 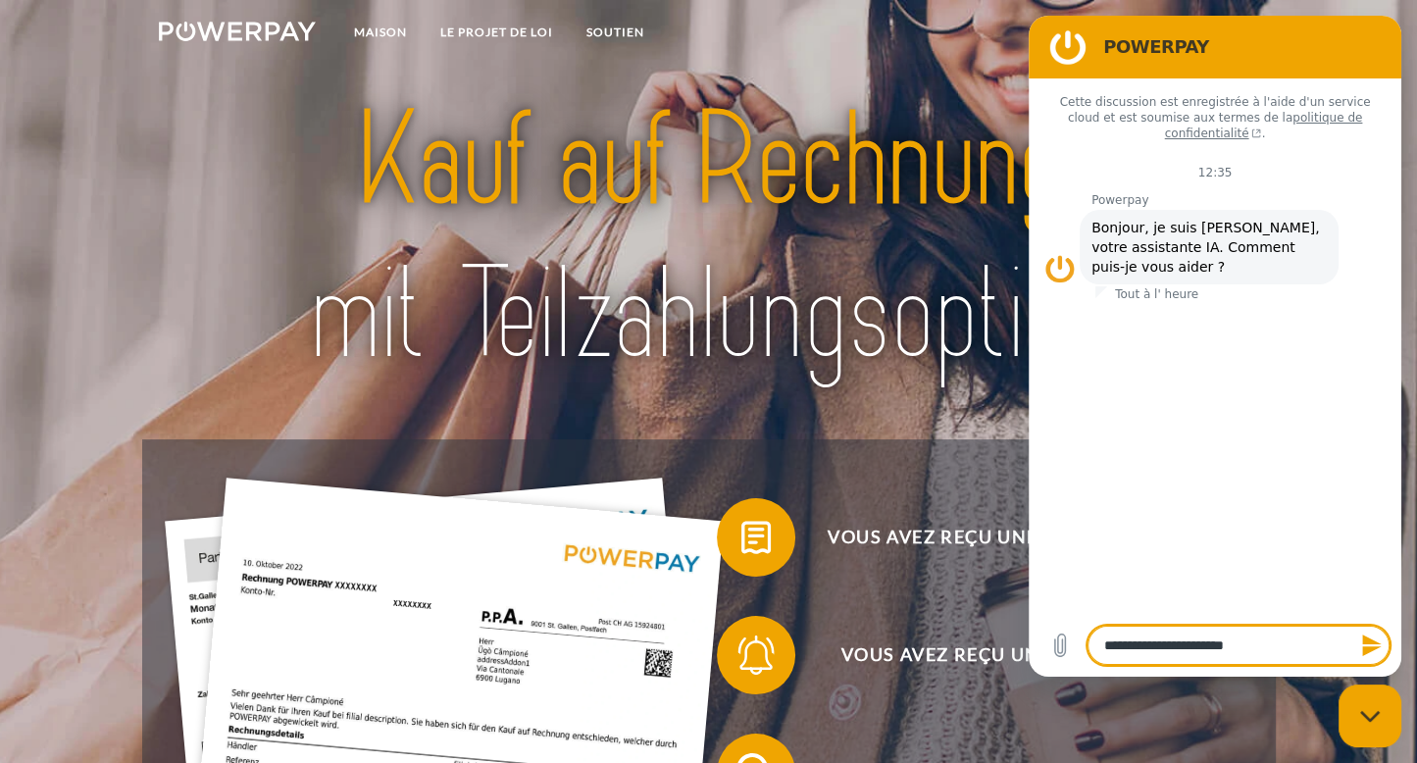 What do you see at coordinates (186, 94) in the screenshot?
I see `font: Cette discussion est enregistrée à l'aide d'un service cloud et est soumise aux termes de la` at bounding box center [186, 94].